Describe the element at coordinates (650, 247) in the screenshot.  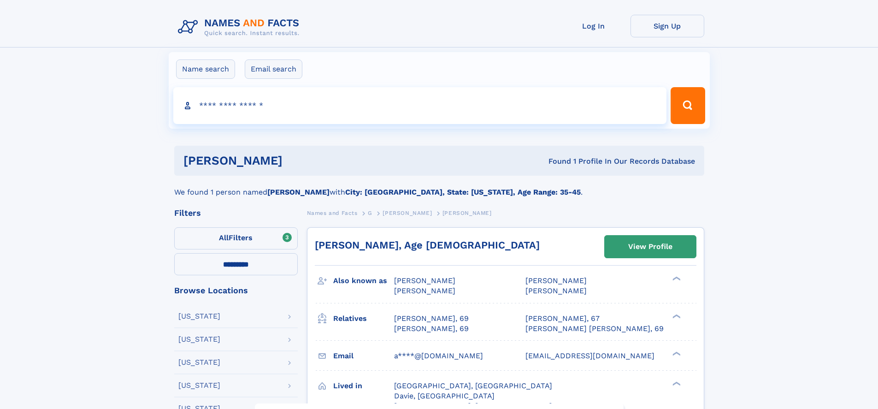
I see `a: View Profile` at that location.